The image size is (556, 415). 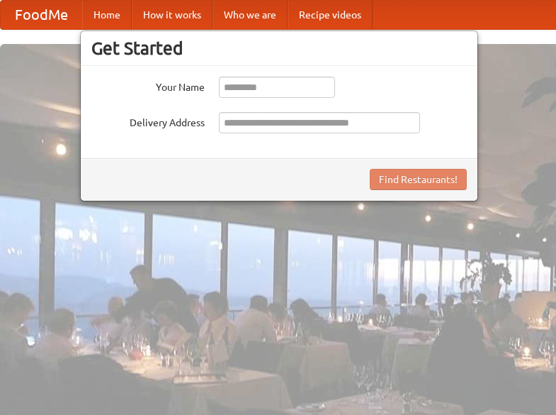 What do you see at coordinates (279, 48) in the screenshot?
I see `h3: Get Started` at bounding box center [279, 48].